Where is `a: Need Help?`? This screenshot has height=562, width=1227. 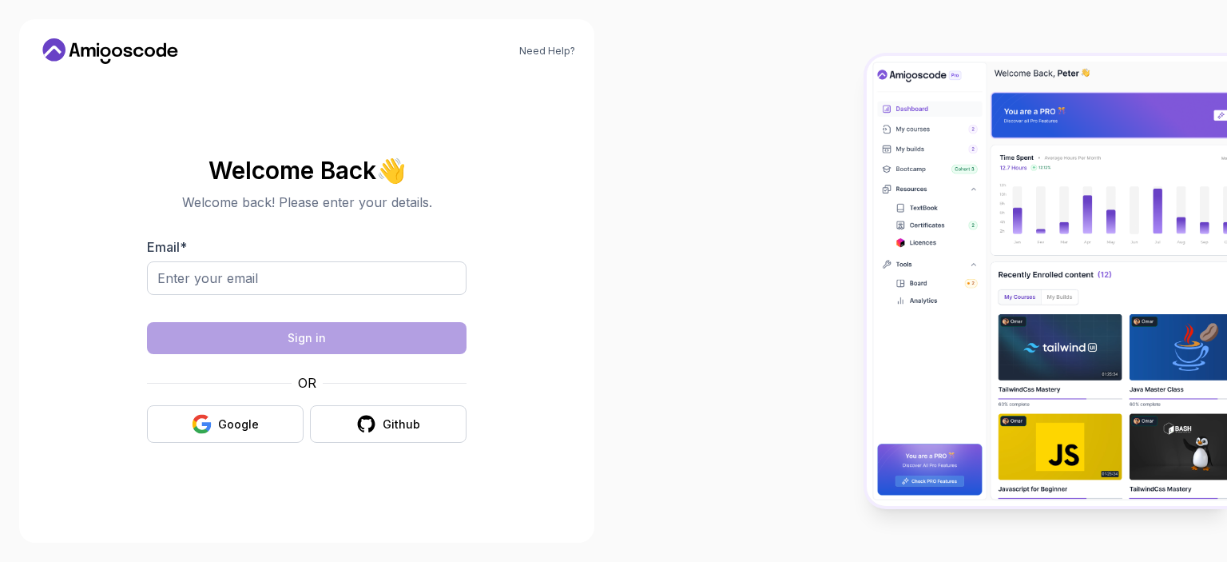
a: Need Help? is located at coordinates (547, 51).